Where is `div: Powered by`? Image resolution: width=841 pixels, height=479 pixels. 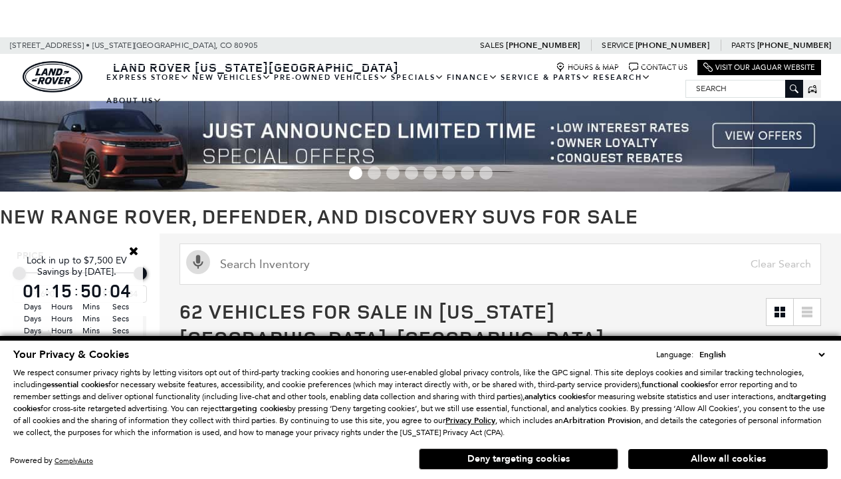 div: Powered by is located at coordinates (51, 460).